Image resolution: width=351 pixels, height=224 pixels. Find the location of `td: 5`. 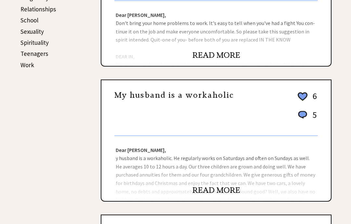

td: 5 is located at coordinates (314, 118).